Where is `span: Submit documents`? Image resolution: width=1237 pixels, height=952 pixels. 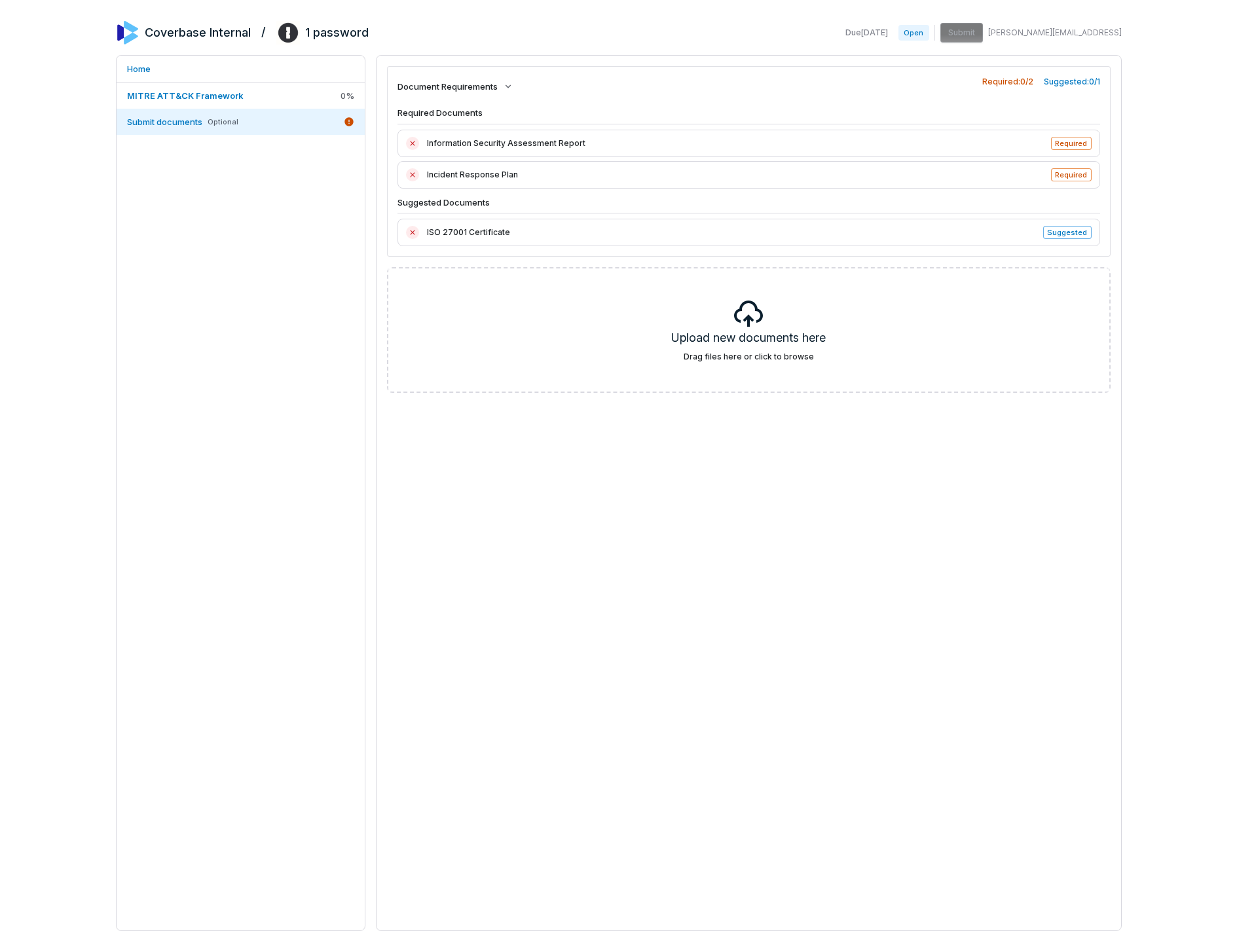
span: Submit documents is located at coordinates (164, 122).